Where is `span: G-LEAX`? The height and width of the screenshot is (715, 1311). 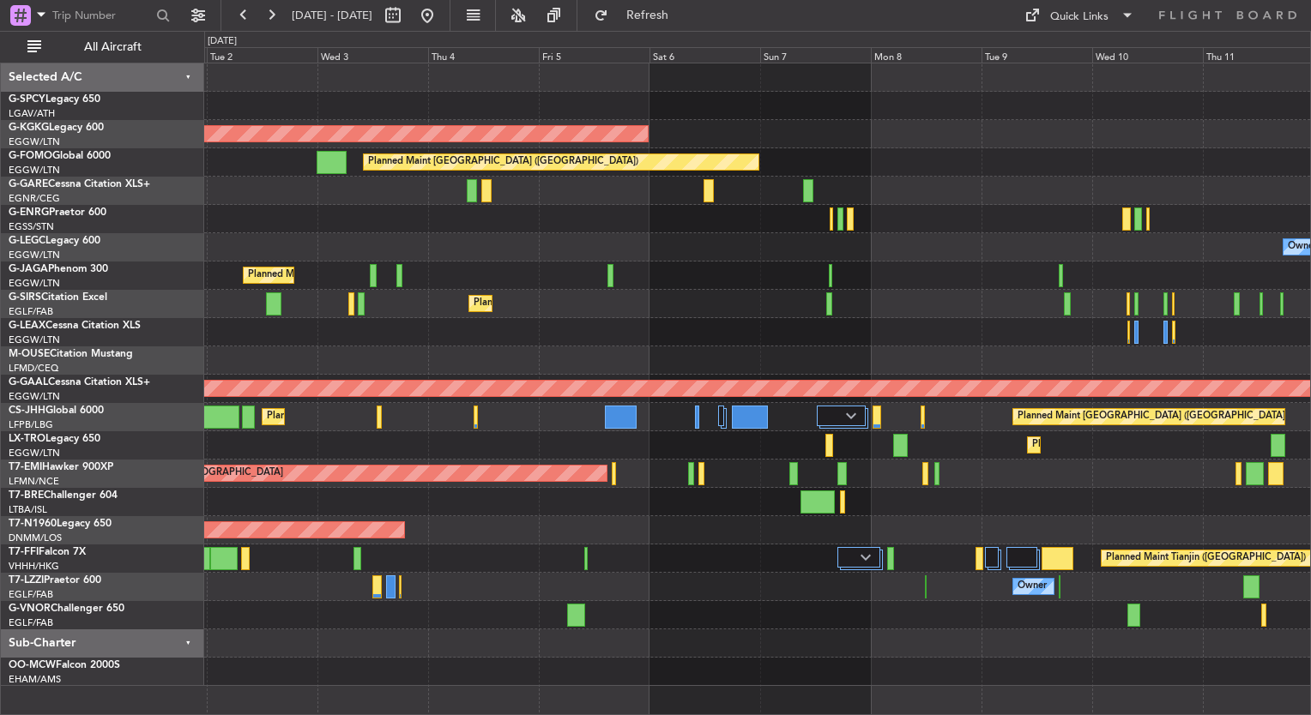 span: G-LEAX is located at coordinates (27, 326).